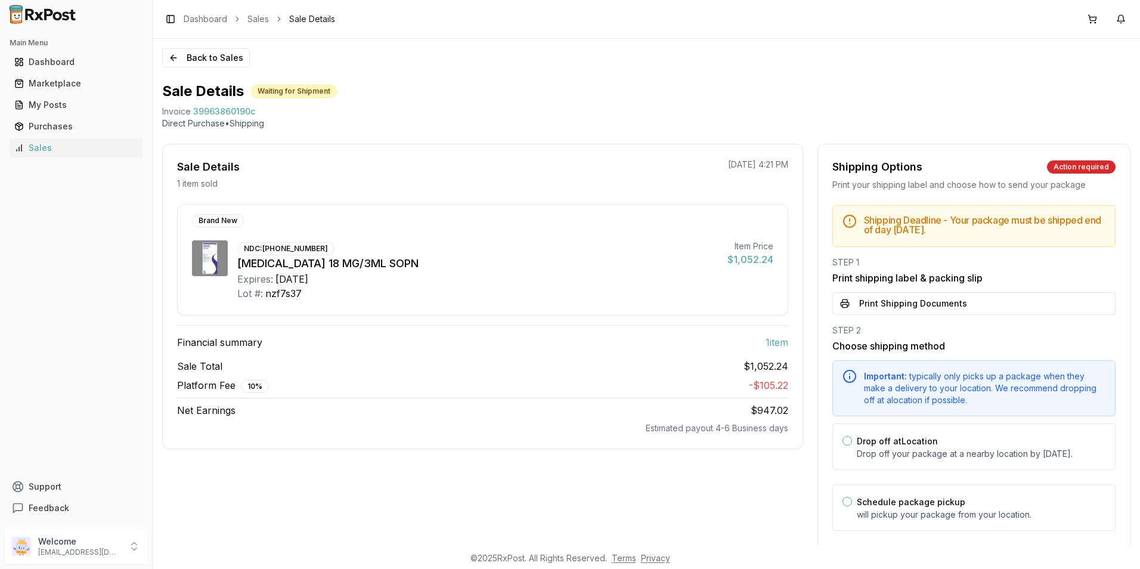 The height and width of the screenshot is (569, 1140). I want to click on div: Action required, so click(1081, 167).